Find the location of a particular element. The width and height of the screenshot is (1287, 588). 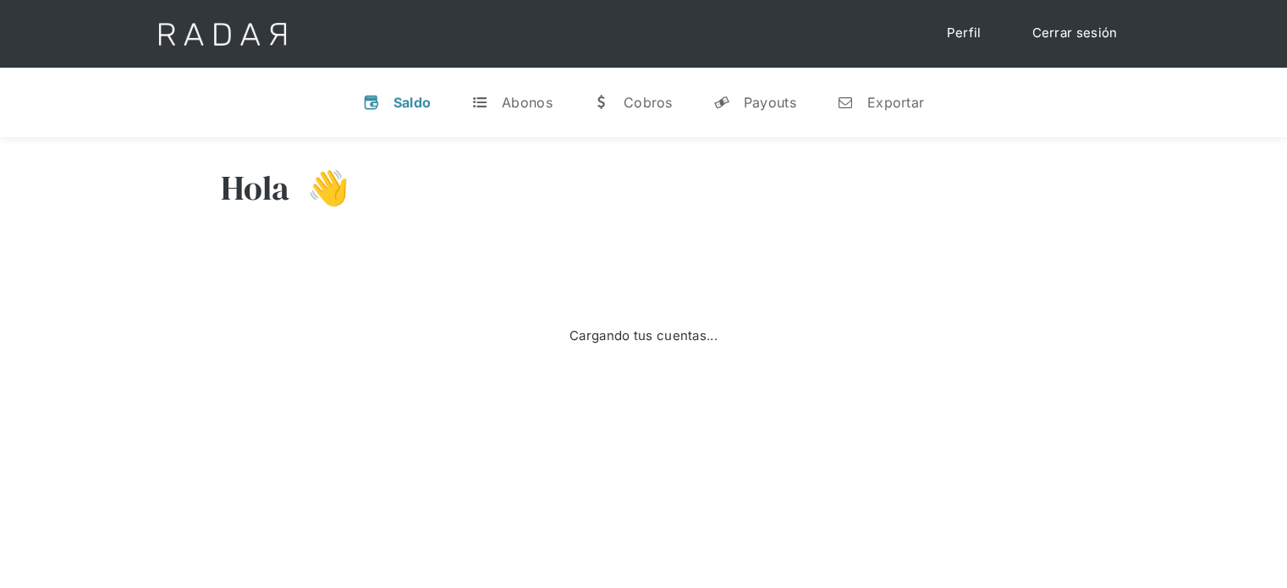

h3: Hola is located at coordinates (256, 188).